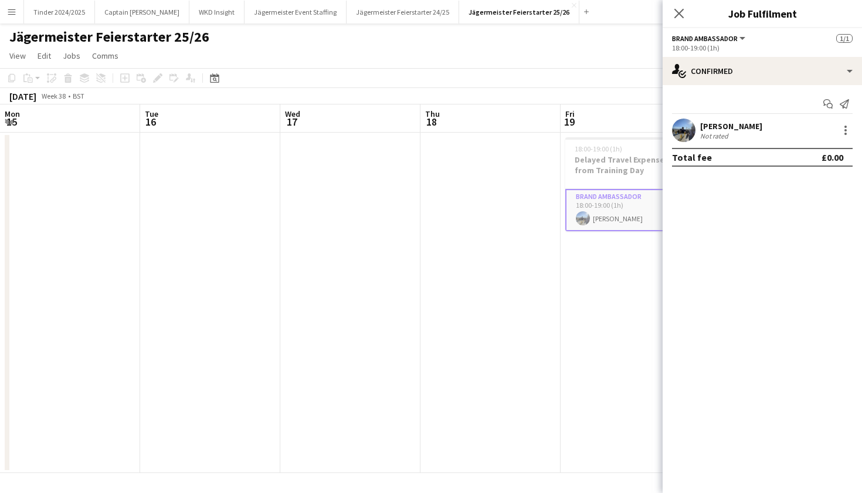 The height and width of the screenshot is (493, 862). What do you see at coordinates (762, 13) in the screenshot?
I see `h3: Job Fulfilment` at bounding box center [762, 13].